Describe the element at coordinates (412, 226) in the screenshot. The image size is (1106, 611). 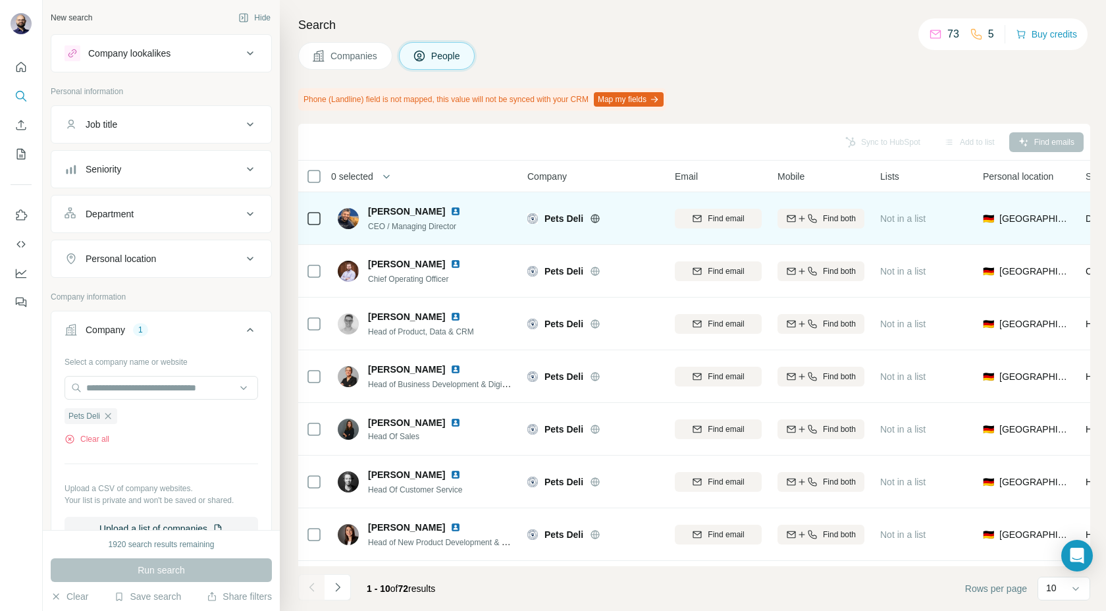
I see `span: CEO / Managing Director` at that location.